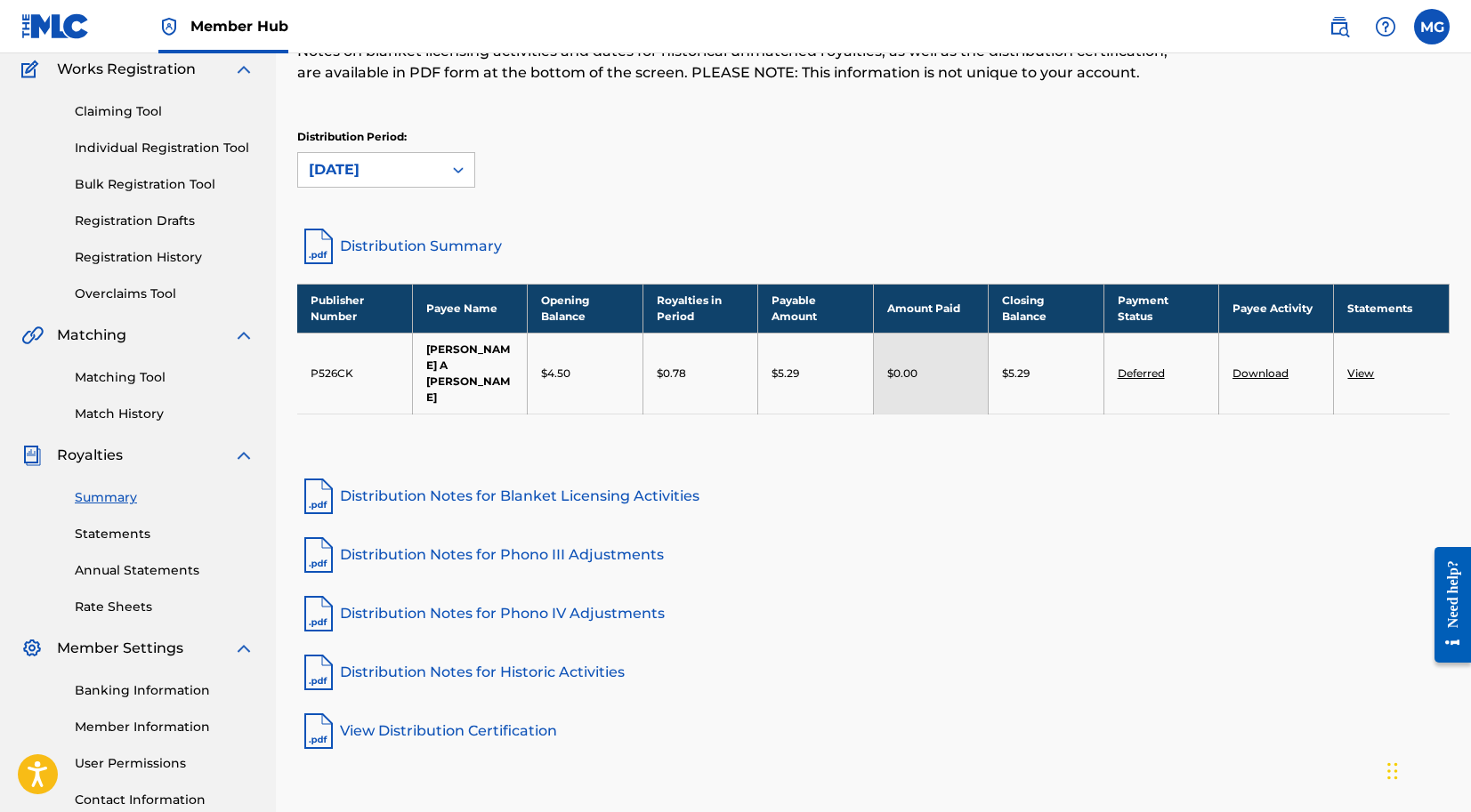 This screenshot has width=1471, height=812. I want to click on a: Distribution Notes for Blanket Licensing Activities, so click(873, 496).